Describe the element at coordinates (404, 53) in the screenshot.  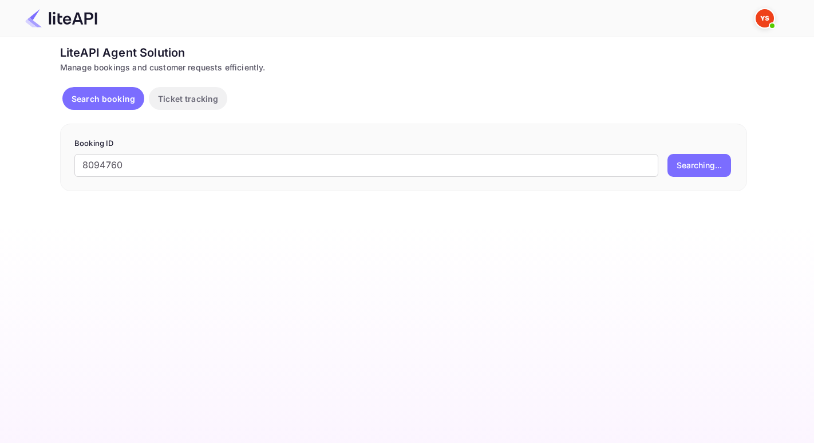
I see `div: LiteAPI Agent Solution` at that location.